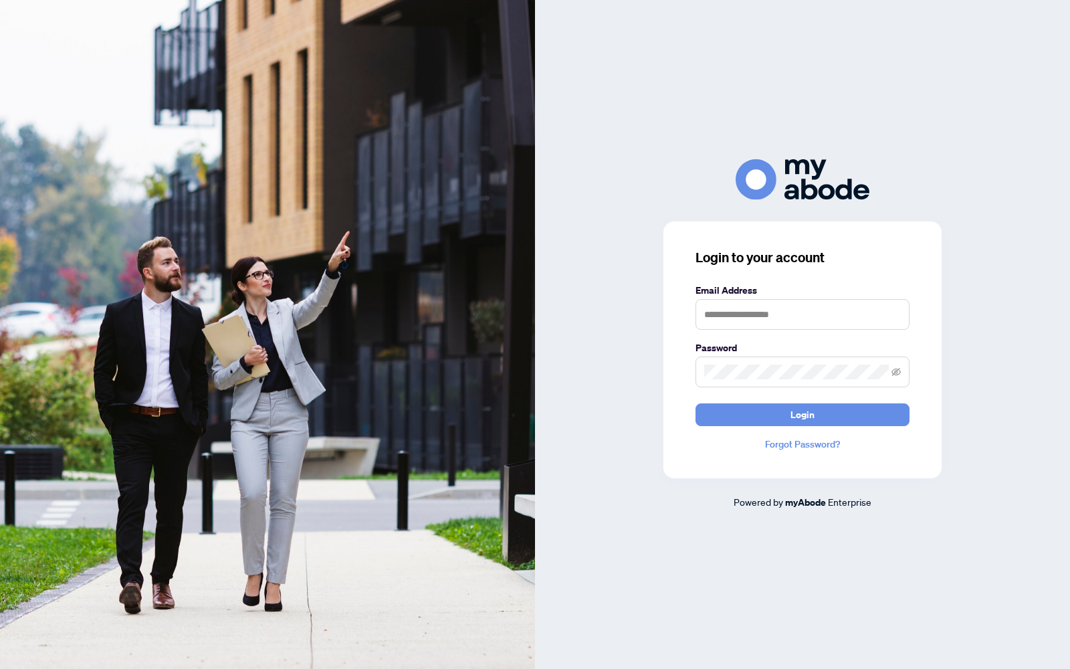 This screenshot has width=1070, height=669. I want to click on span: Login, so click(802, 415).